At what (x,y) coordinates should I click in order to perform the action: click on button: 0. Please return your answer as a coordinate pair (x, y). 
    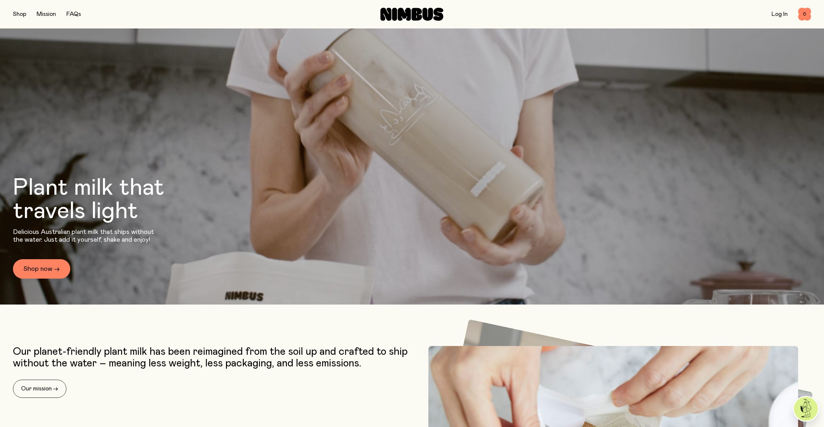
    Looking at the image, I should click on (804, 14).